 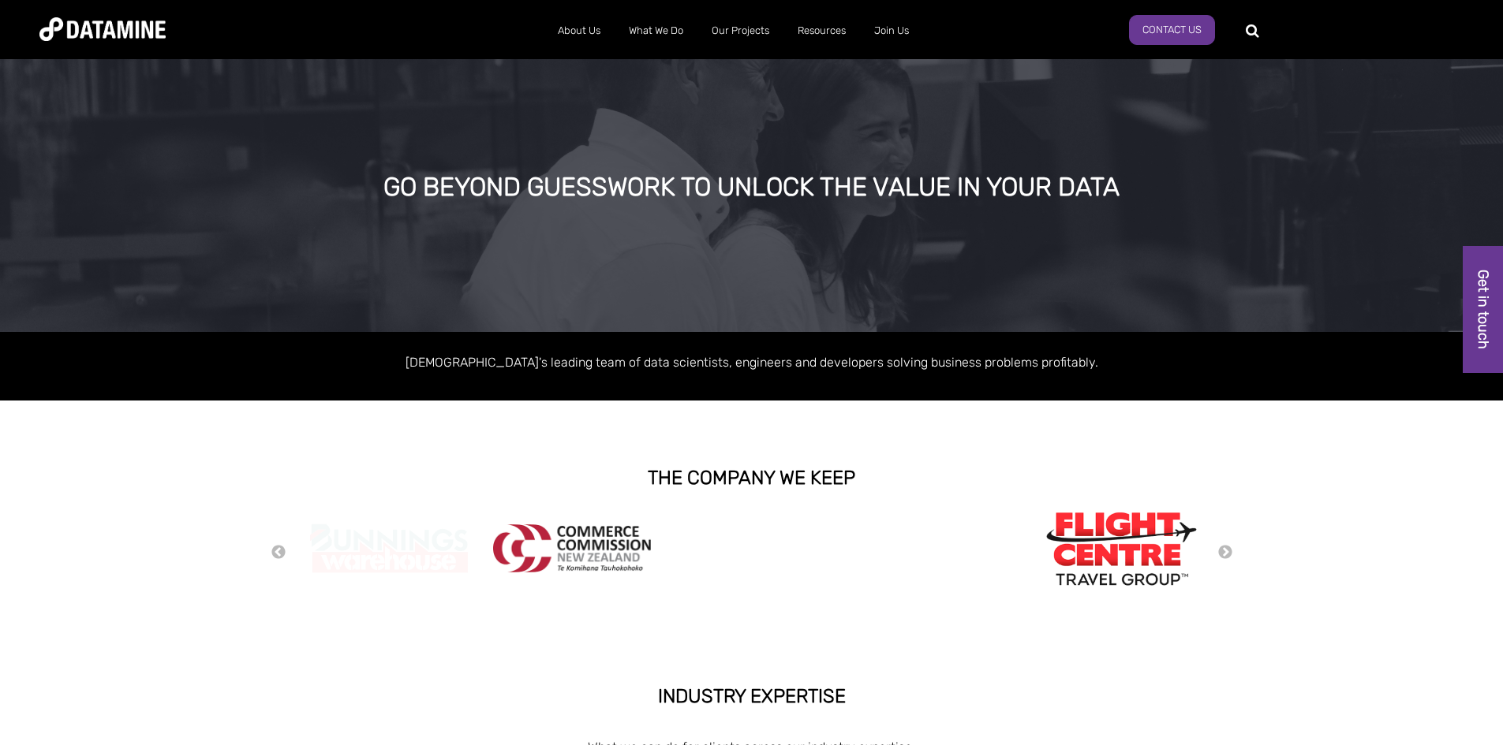 I want to click on img: Flight Centre, so click(x=1121, y=548).